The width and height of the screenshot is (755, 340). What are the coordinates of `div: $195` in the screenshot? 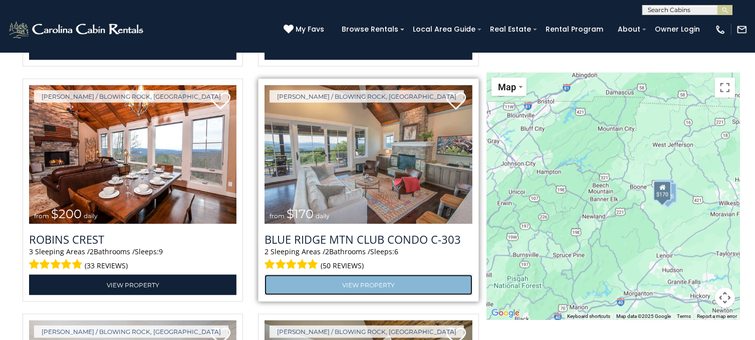 It's located at (668, 193).